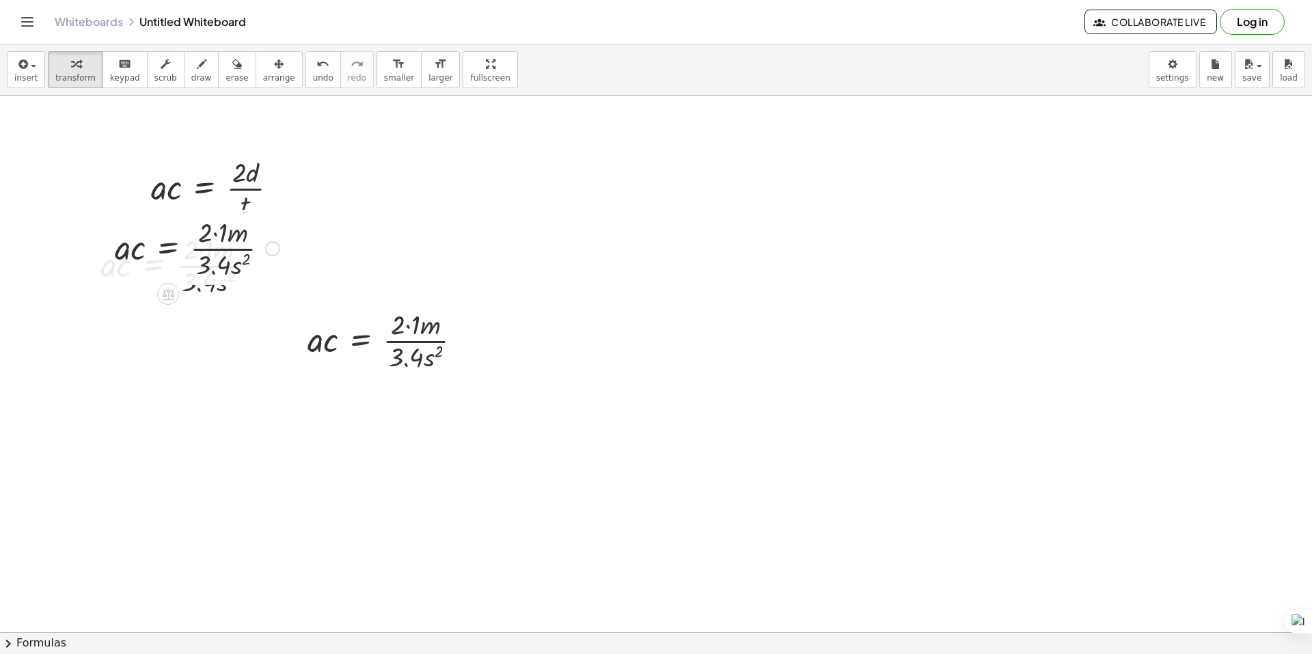  Describe the element at coordinates (1252, 78) in the screenshot. I see `span: save` at that location.